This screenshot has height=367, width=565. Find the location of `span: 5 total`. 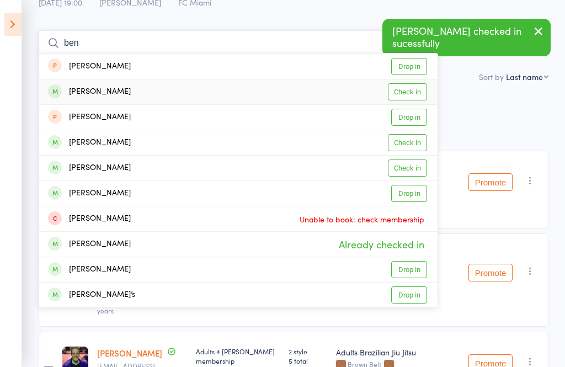

span: 5 total is located at coordinates (308, 360).